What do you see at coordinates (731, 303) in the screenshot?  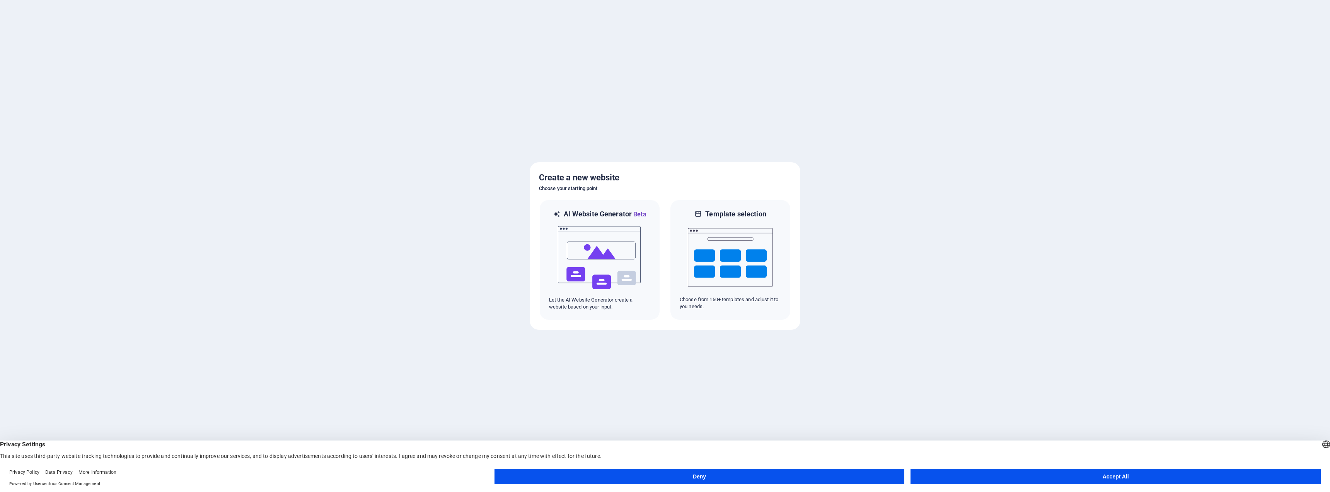 I see `p: Choose from 150+ templates and adjust it to you needs.` at bounding box center [731, 303].